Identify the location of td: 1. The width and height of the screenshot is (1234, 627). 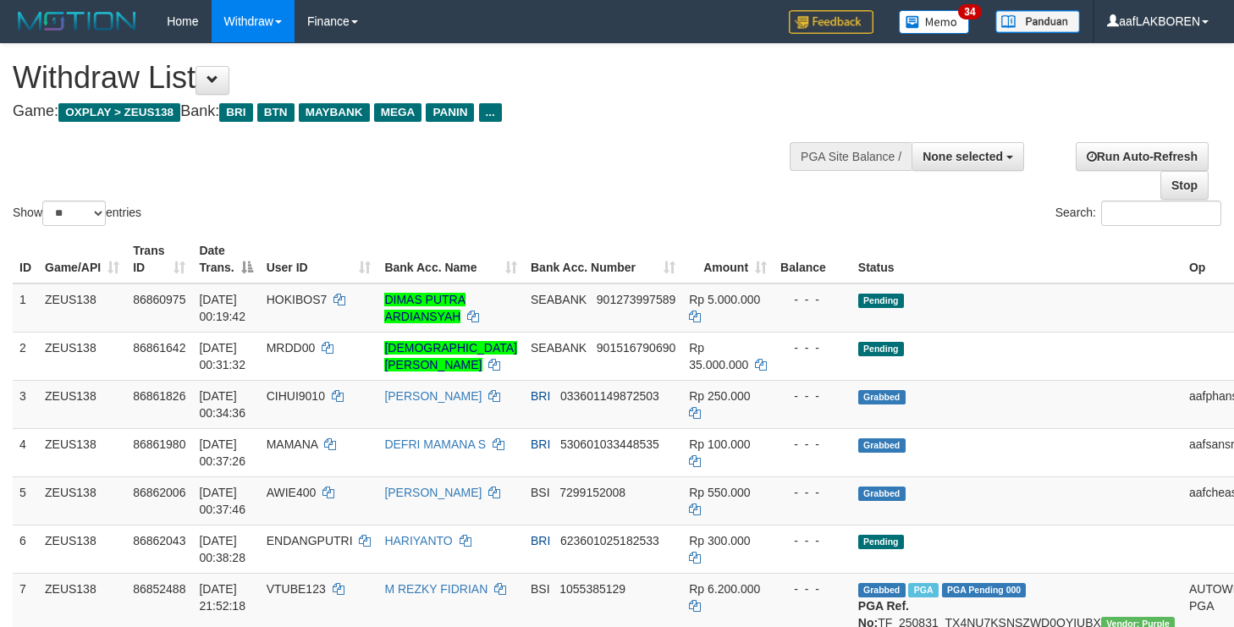
(25, 308).